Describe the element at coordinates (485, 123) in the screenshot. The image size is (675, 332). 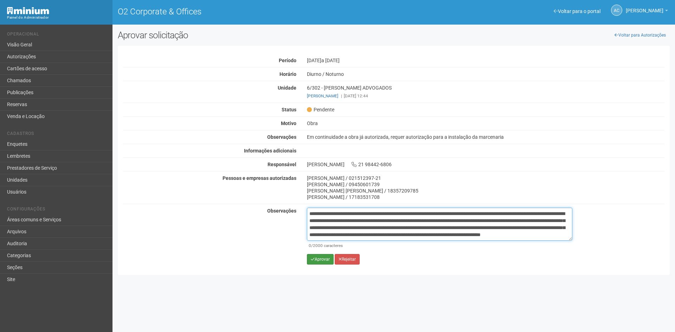
I see `div: Obra` at that location.